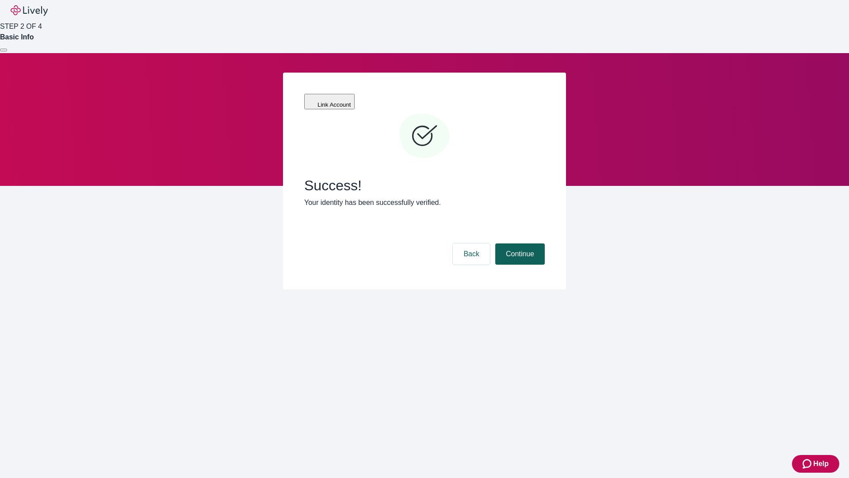 This screenshot has width=849, height=478. What do you see at coordinates (472, 254) in the screenshot?
I see `button: Back` at bounding box center [472, 254].